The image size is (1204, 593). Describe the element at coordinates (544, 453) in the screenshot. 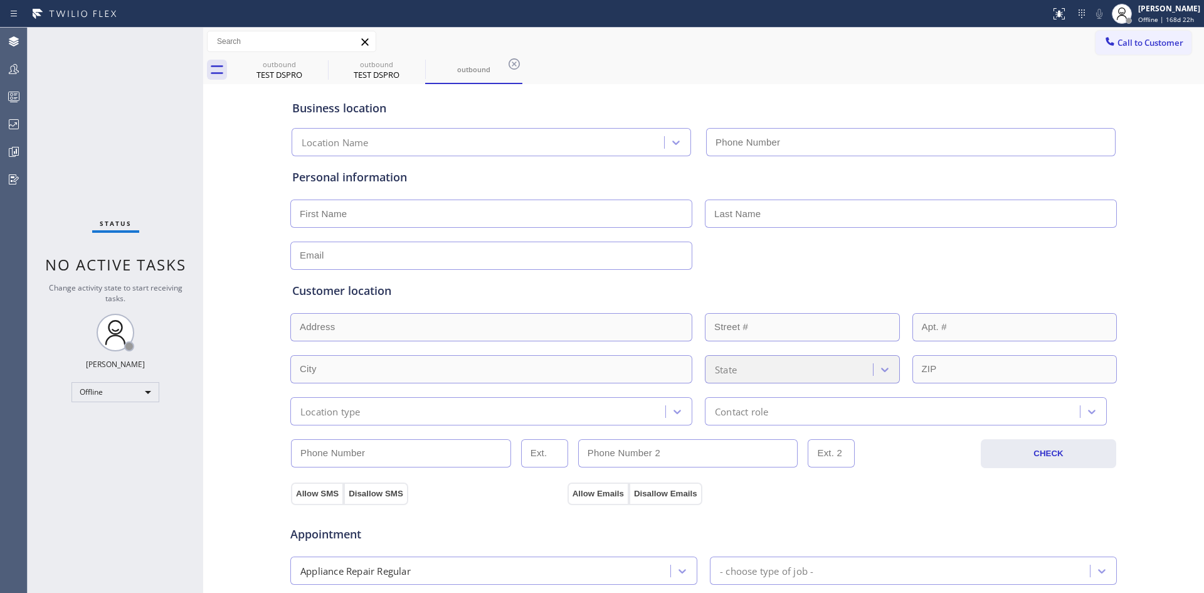

I see `input: Ext.` at that location.